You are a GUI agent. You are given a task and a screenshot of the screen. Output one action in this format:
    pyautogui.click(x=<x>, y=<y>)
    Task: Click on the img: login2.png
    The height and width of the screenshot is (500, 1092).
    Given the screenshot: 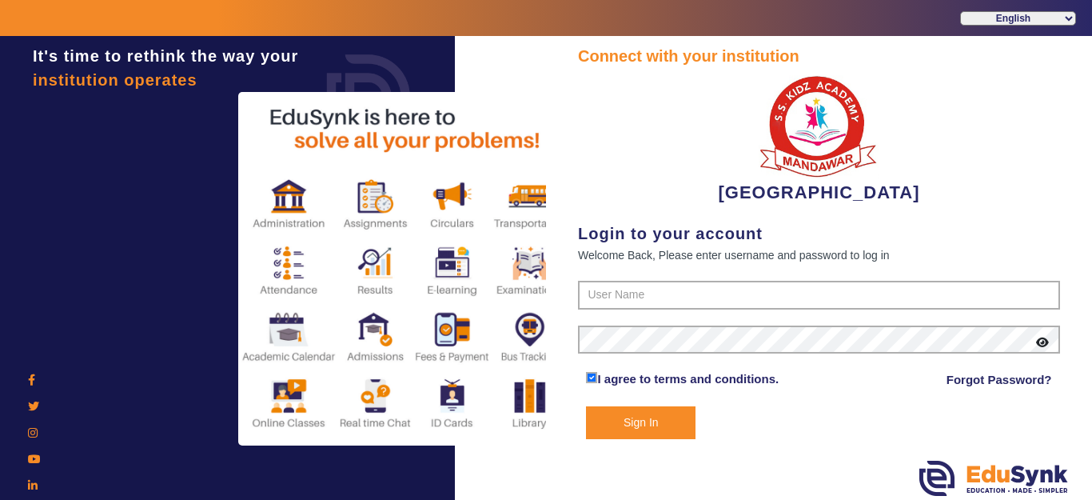 What is the action you would take?
    pyautogui.click(x=406, y=269)
    